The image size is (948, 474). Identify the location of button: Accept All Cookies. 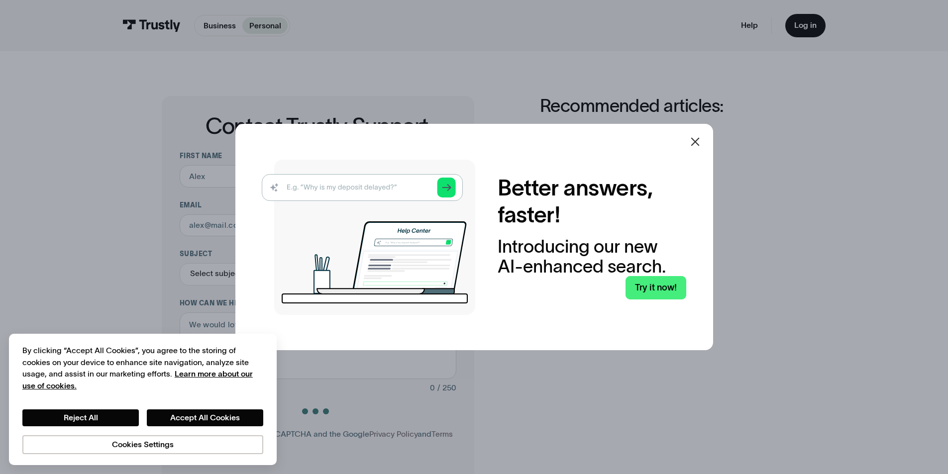
(205, 418).